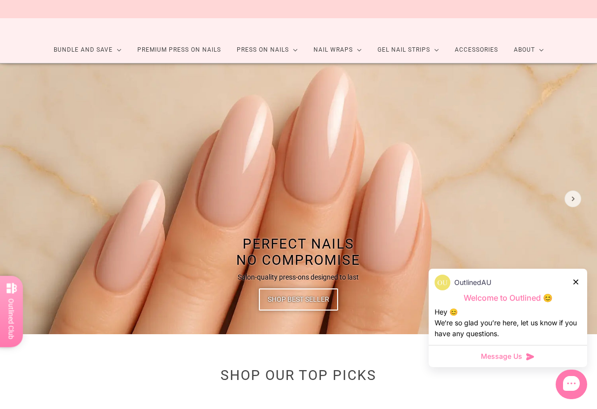  I want to click on p: OutlinedAU, so click(473, 283).